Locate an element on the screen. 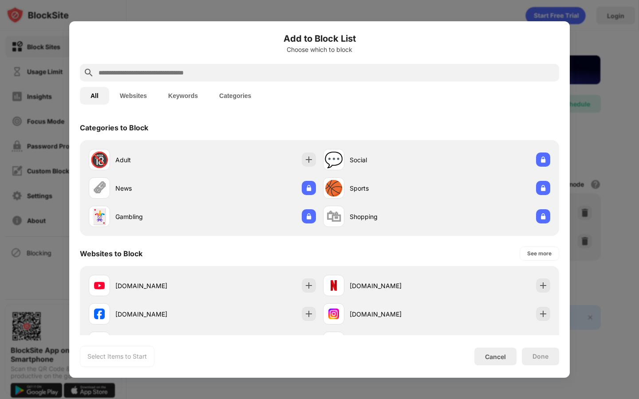 Image resolution: width=639 pixels, height=399 pixels. div: Choose which to block is located at coordinates (319, 50).